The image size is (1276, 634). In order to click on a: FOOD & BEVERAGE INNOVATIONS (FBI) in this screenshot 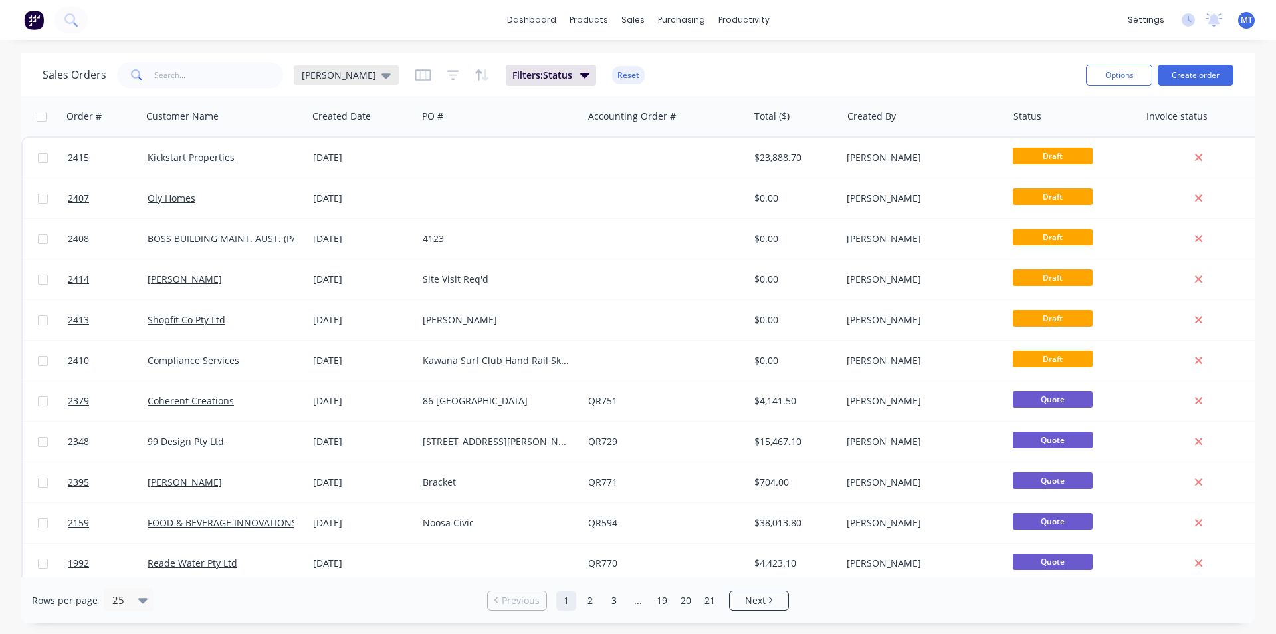, I will do `click(233, 522)`.